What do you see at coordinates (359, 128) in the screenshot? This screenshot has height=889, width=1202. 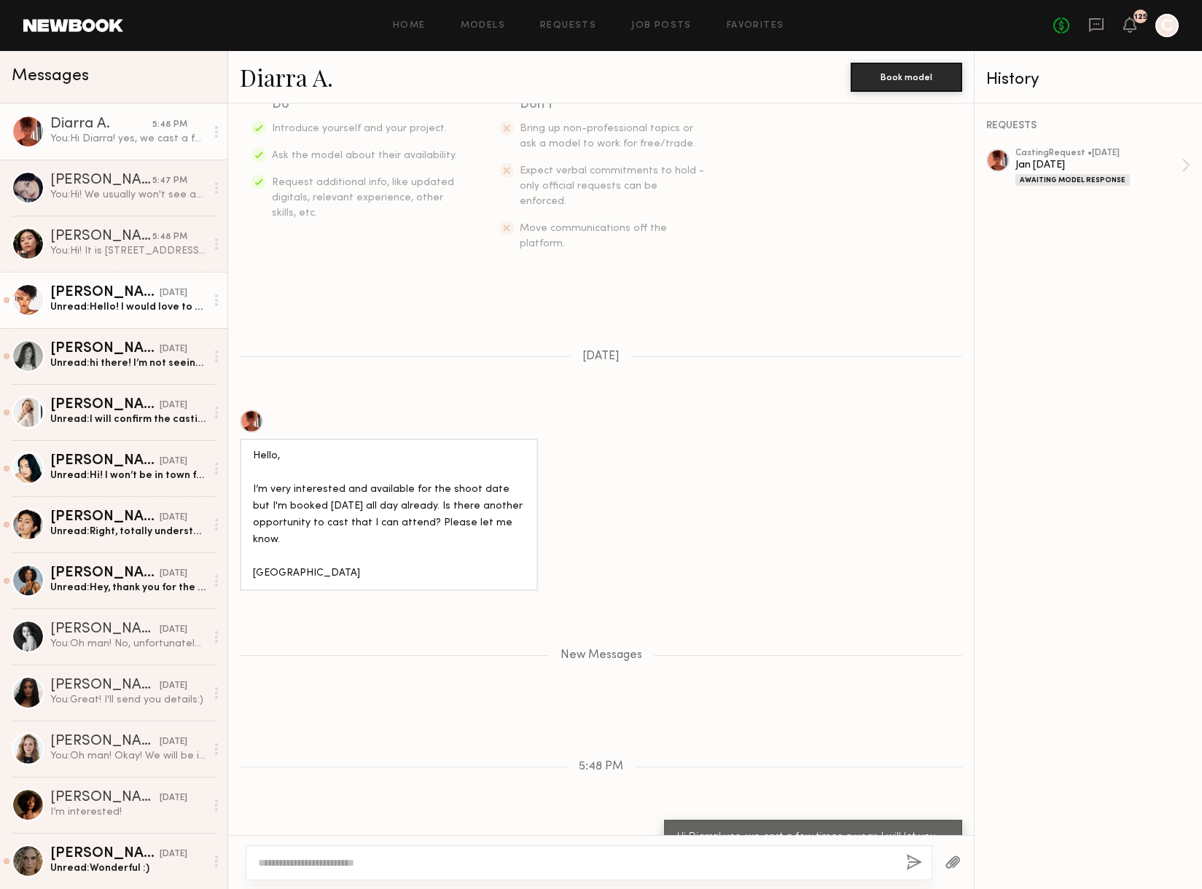 I see `span: Introduce yourself and your project.` at bounding box center [359, 128].